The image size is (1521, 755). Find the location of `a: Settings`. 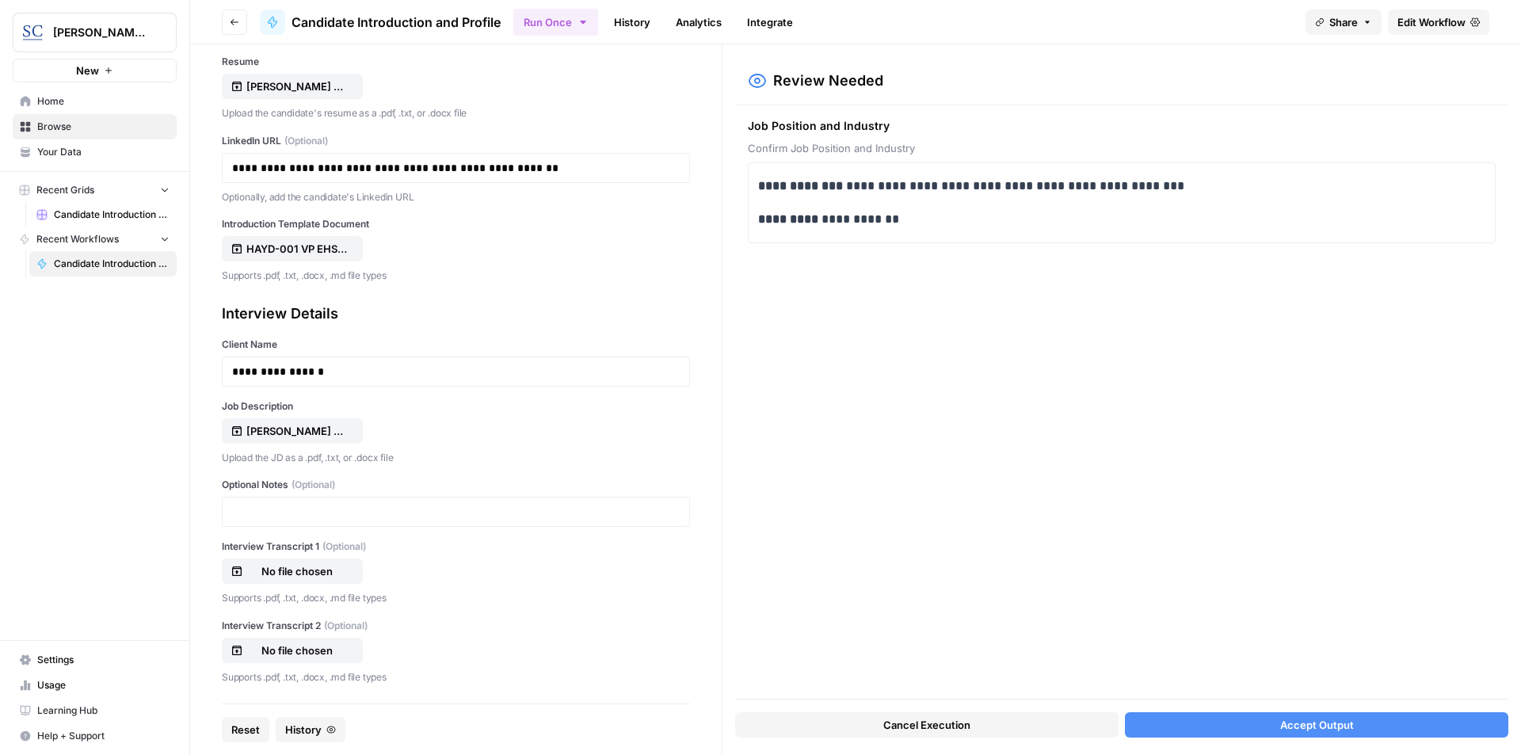

a: Settings is located at coordinates (94, 660).